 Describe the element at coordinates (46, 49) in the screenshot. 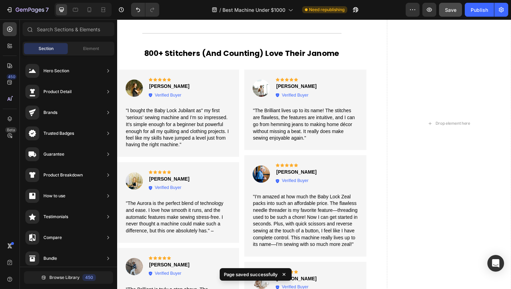

I see `span: Section` at that location.